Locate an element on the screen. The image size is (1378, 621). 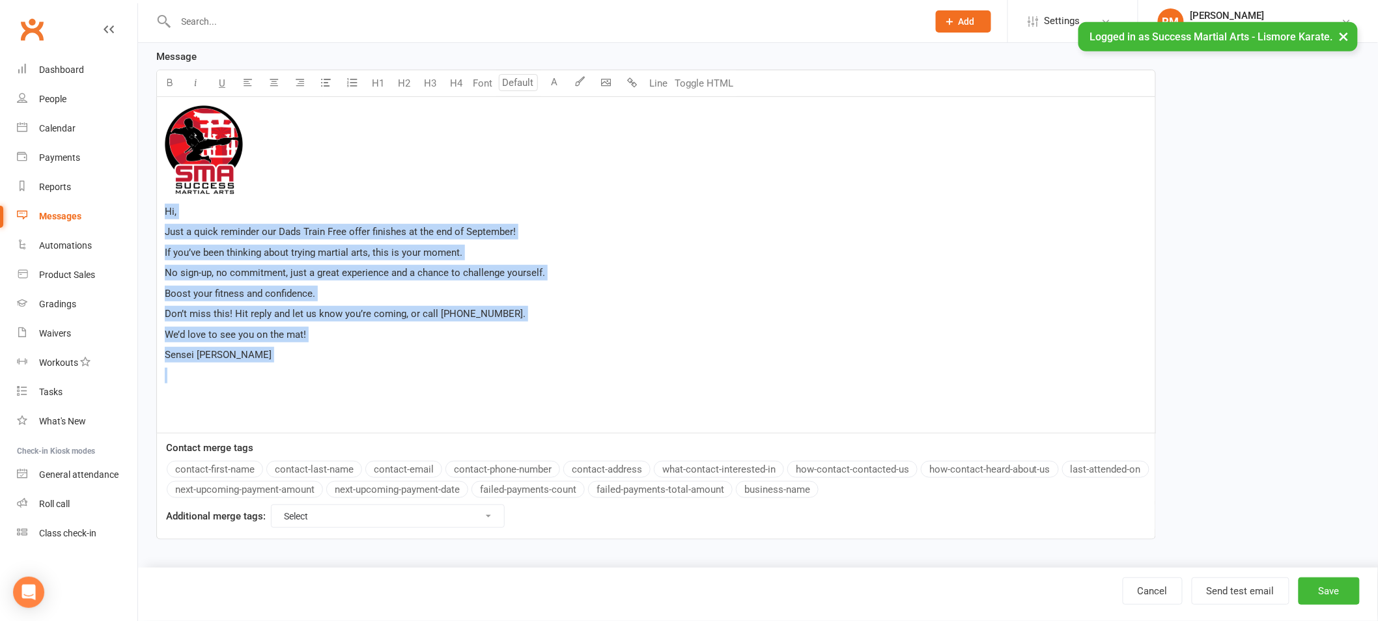
span: We’d love to see you on the mat! is located at coordinates (235, 335).